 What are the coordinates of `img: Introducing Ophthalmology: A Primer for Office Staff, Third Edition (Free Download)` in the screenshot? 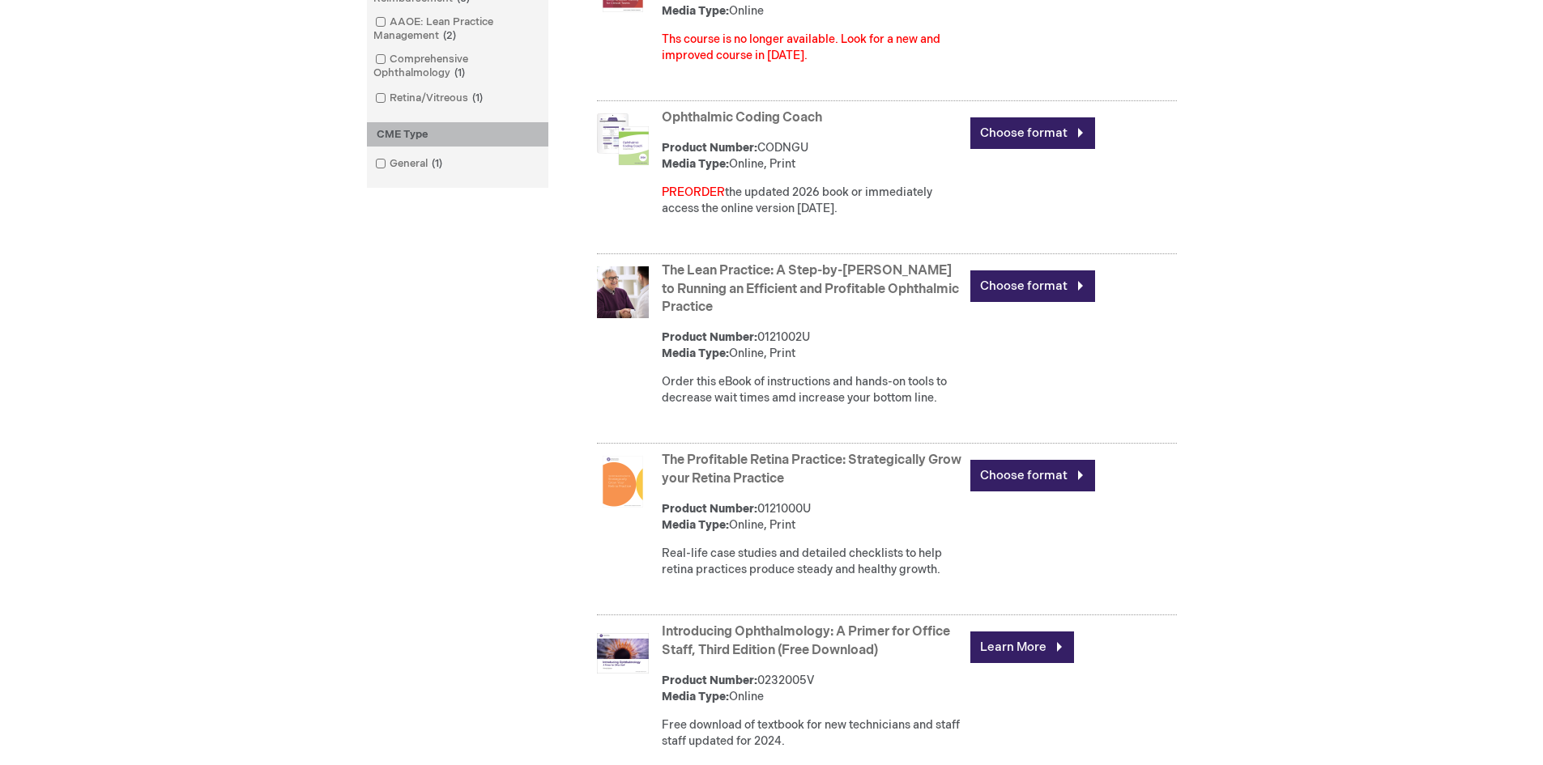 It's located at (623, 654).